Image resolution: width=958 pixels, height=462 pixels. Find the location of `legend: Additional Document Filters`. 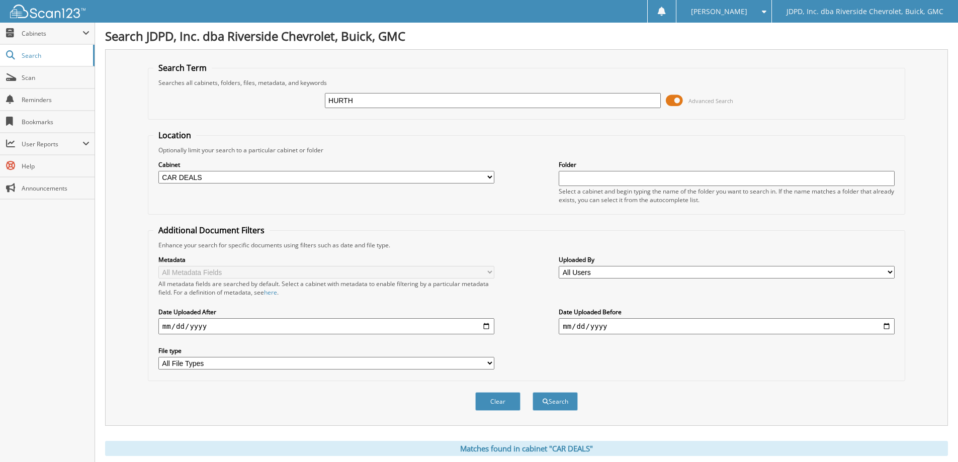

legend: Additional Document Filters is located at coordinates (211, 230).